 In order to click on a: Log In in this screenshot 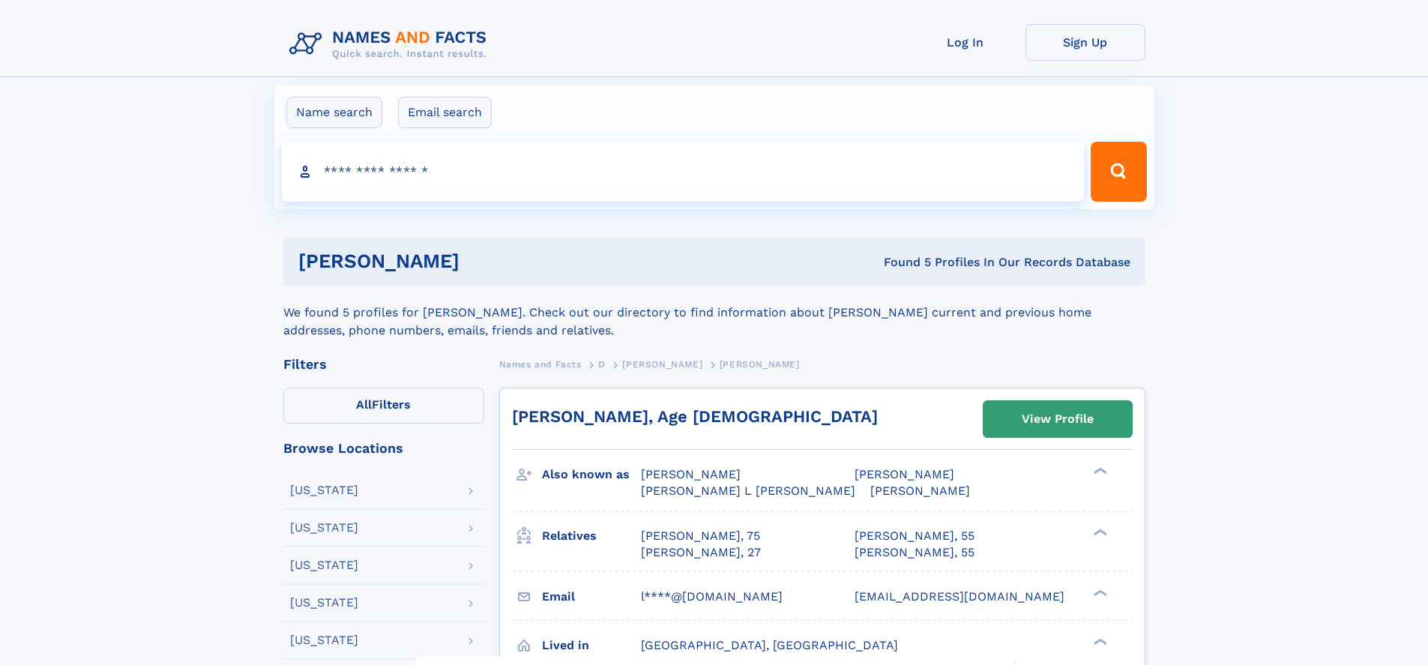, I will do `click(966, 42)`.